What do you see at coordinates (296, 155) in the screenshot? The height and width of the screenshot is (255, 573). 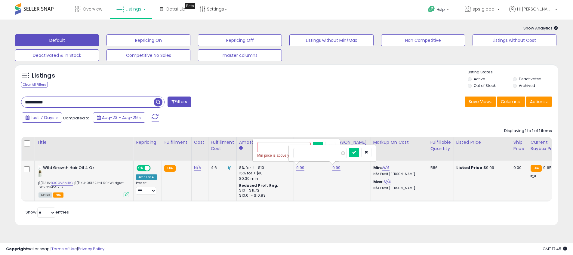 I see `div: Min price is above your Max price` at bounding box center [296, 155].